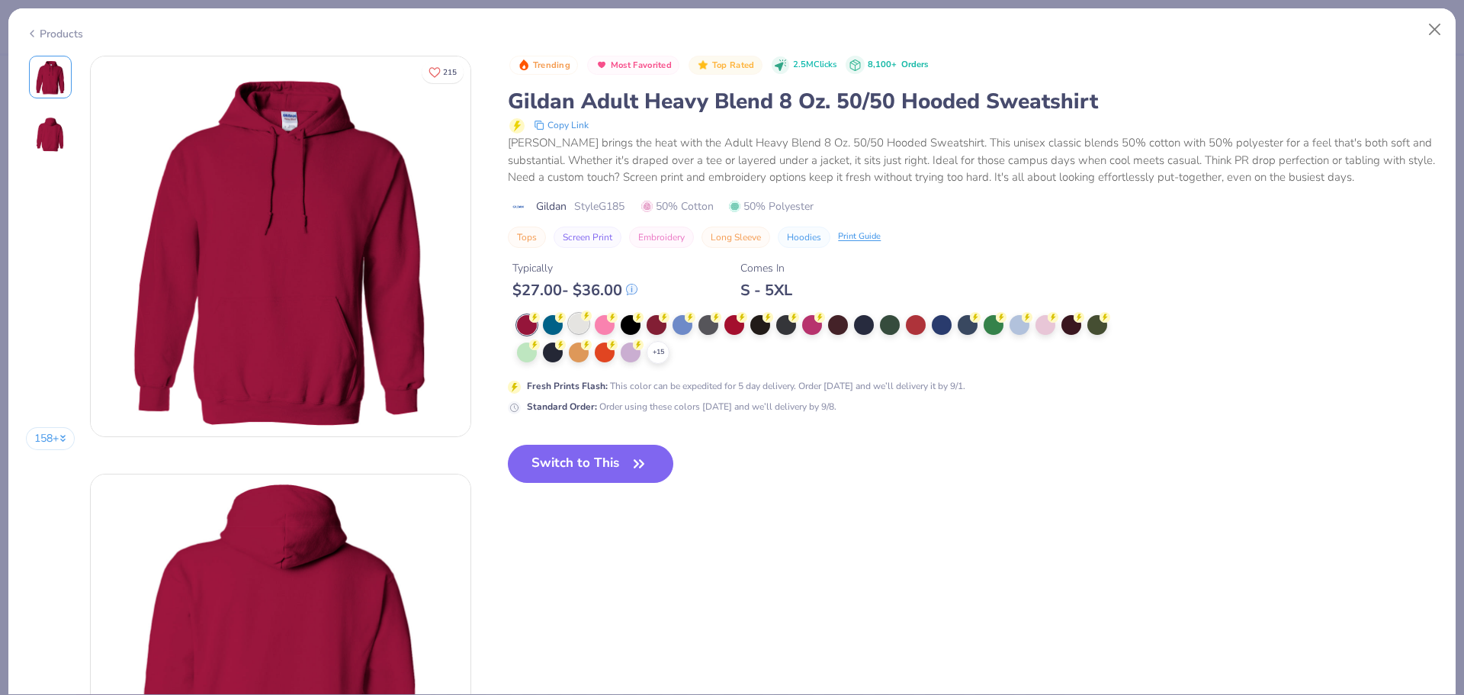 The width and height of the screenshot is (1464, 695). What do you see at coordinates (658, 352) in the screenshot?
I see `span: + 15` at bounding box center [658, 352].